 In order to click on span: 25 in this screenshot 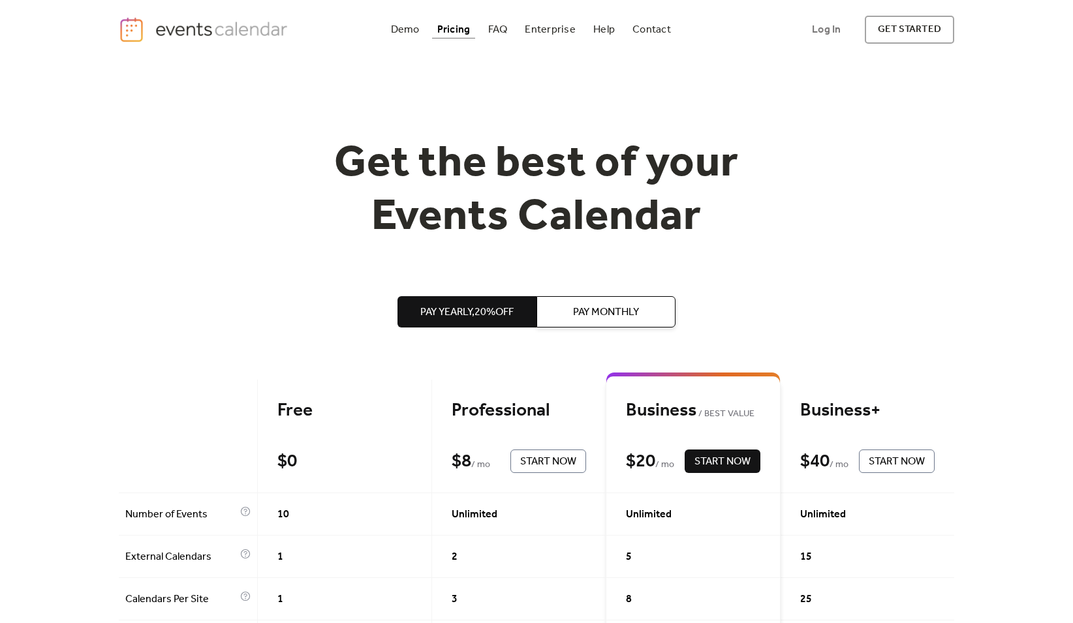, I will do `click(806, 600)`.